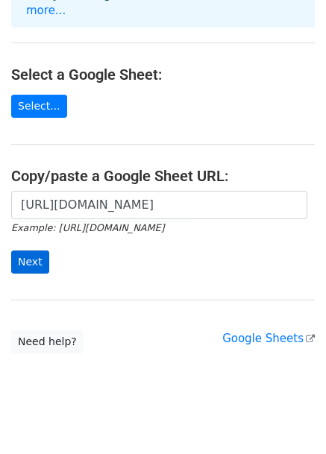 The width and height of the screenshot is (326, 454). Describe the element at coordinates (30, 262) in the screenshot. I see `input: Next` at that location.